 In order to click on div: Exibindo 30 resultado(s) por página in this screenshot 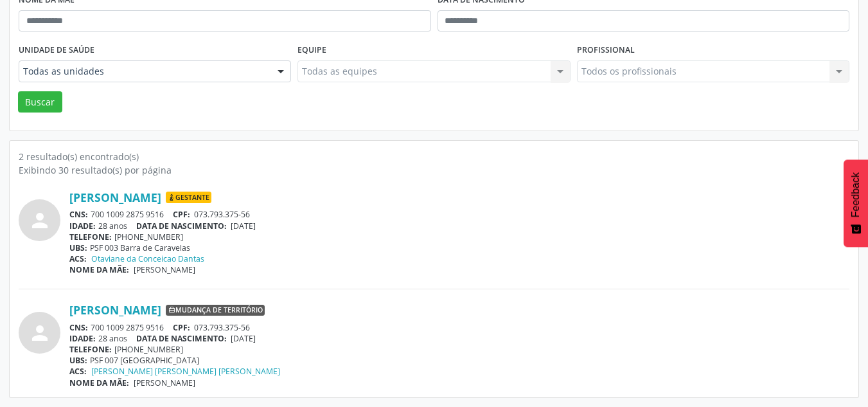, I will do `click(434, 170)`.